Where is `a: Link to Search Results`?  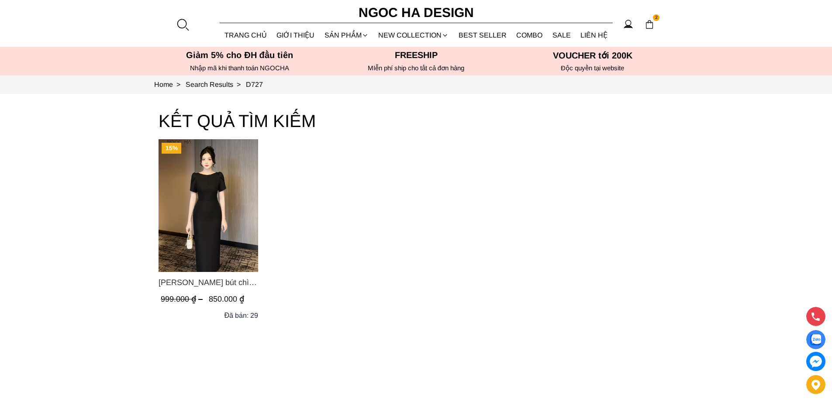
a: Link to Search Results is located at coordinates (216, 84).